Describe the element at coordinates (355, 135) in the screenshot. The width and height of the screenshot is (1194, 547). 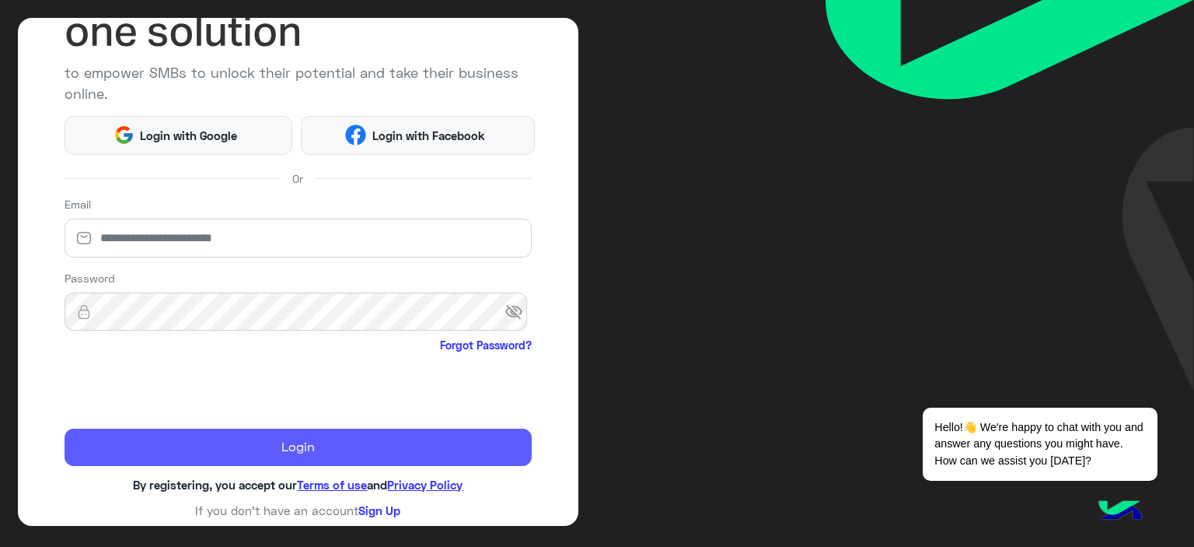
I see `img: Facebook` at that location.